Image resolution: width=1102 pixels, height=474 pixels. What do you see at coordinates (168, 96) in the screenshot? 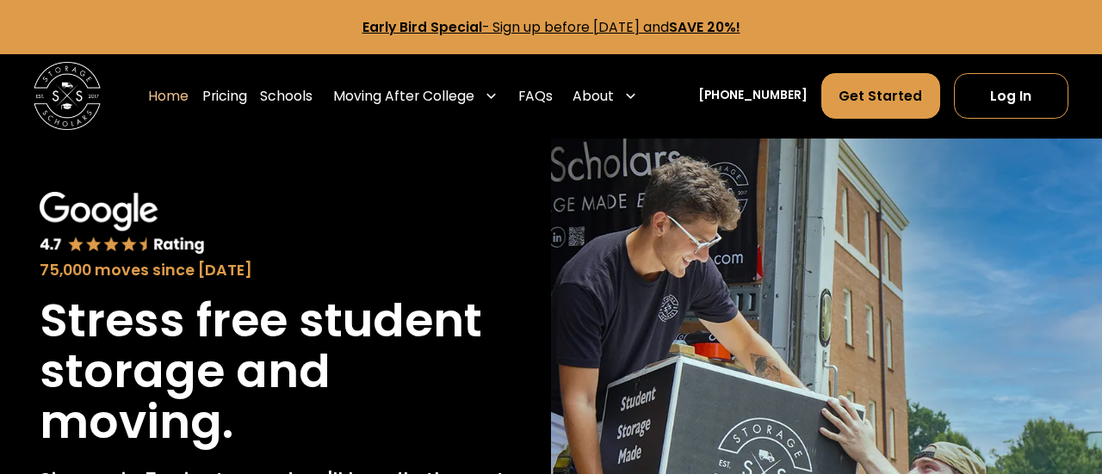
I see `a: Home` at bounding box center [168, 96].